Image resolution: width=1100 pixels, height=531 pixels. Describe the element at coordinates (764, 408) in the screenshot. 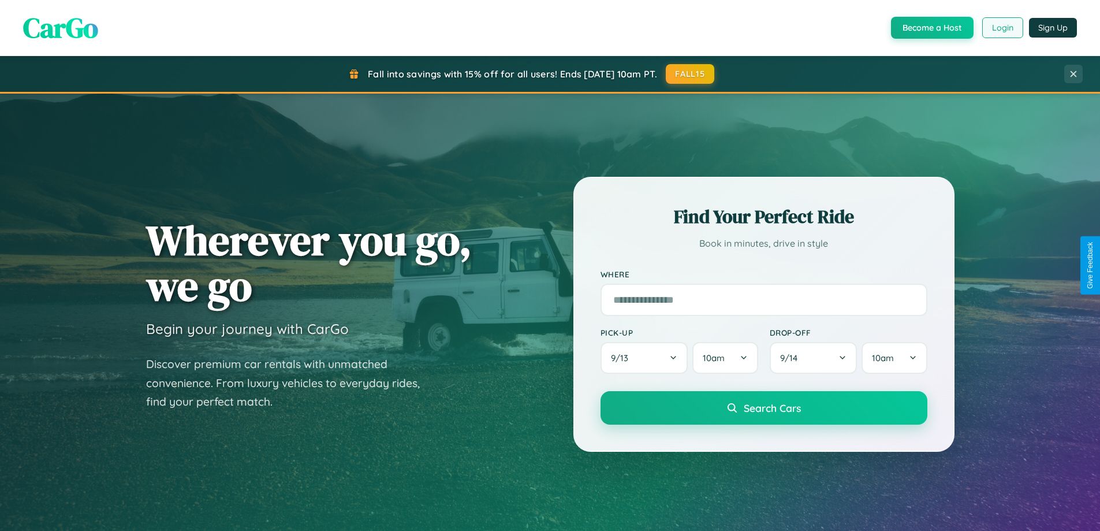

I see `button: Search Cars` at that location.